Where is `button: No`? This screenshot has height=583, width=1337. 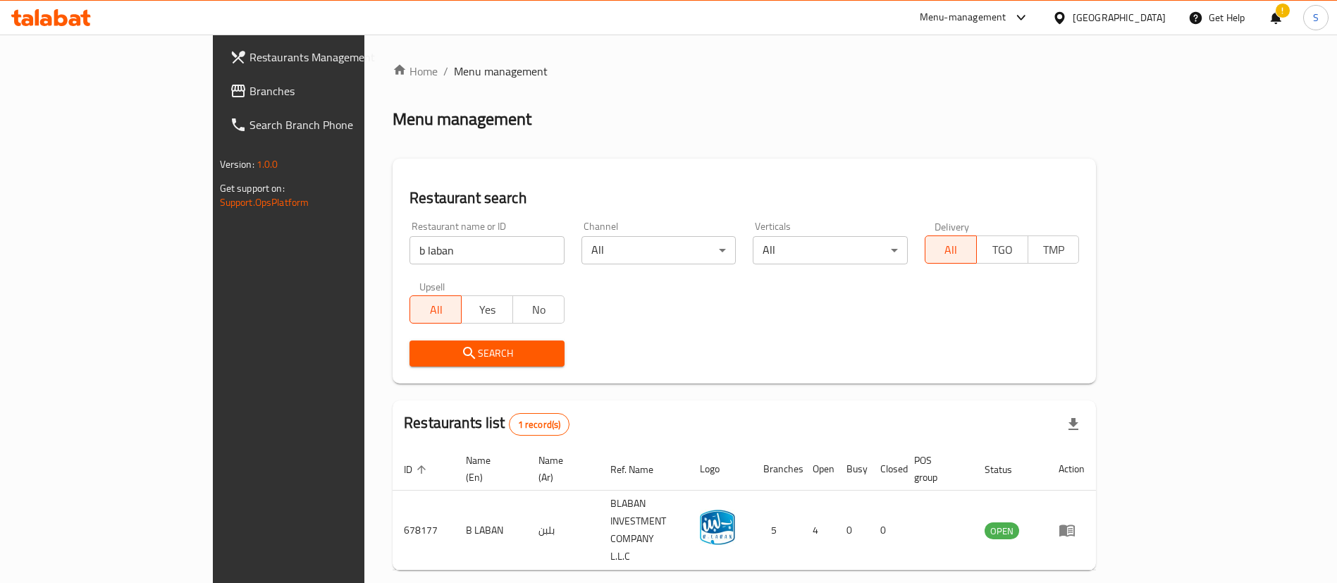
button: No is located at coordinates (539, 309).